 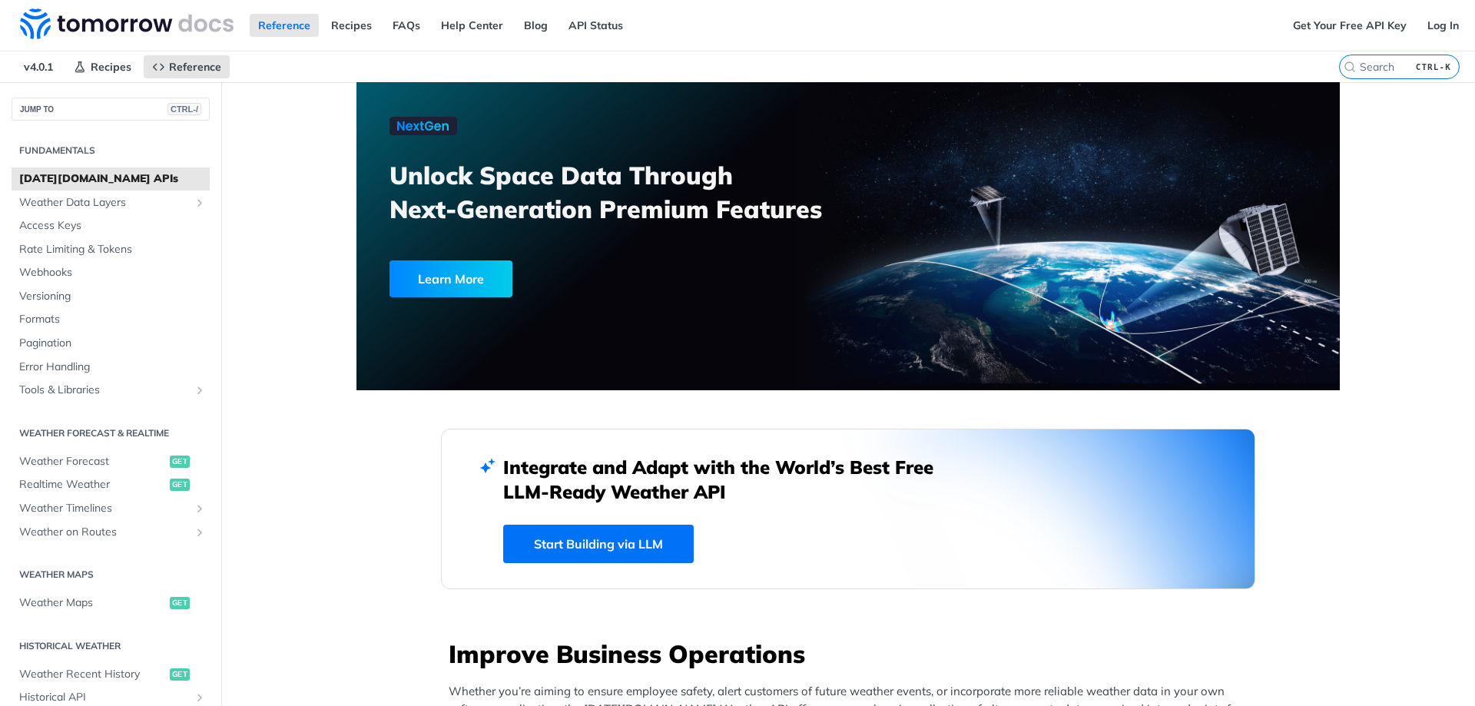 What do you see at coordinates (627, 192) in the screenshot?
I see `h3: Unlock Space Data Through Next-Generation Premium Features` at bounding box center [627, 192].